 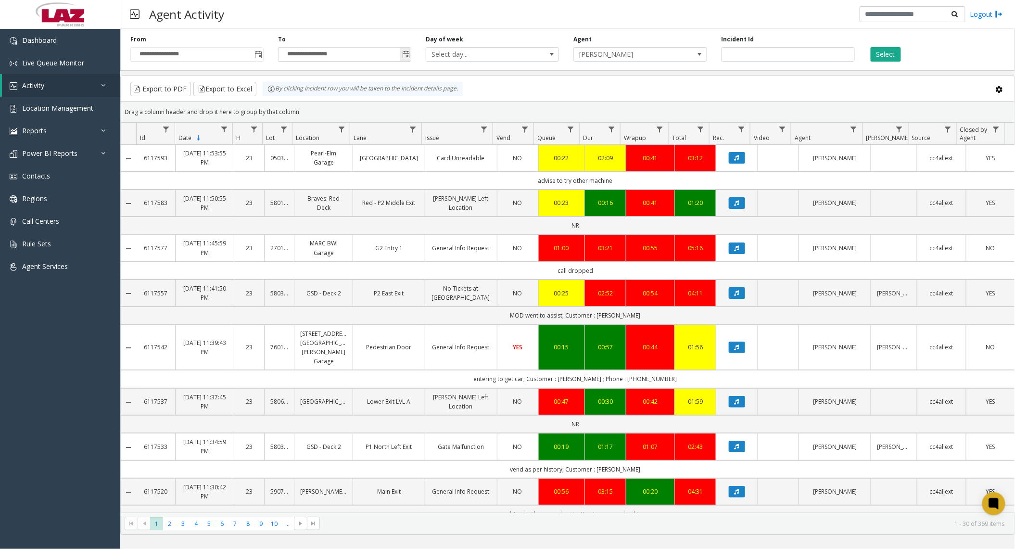 I want to click on span: Page 8, so click(x=248, y=523).